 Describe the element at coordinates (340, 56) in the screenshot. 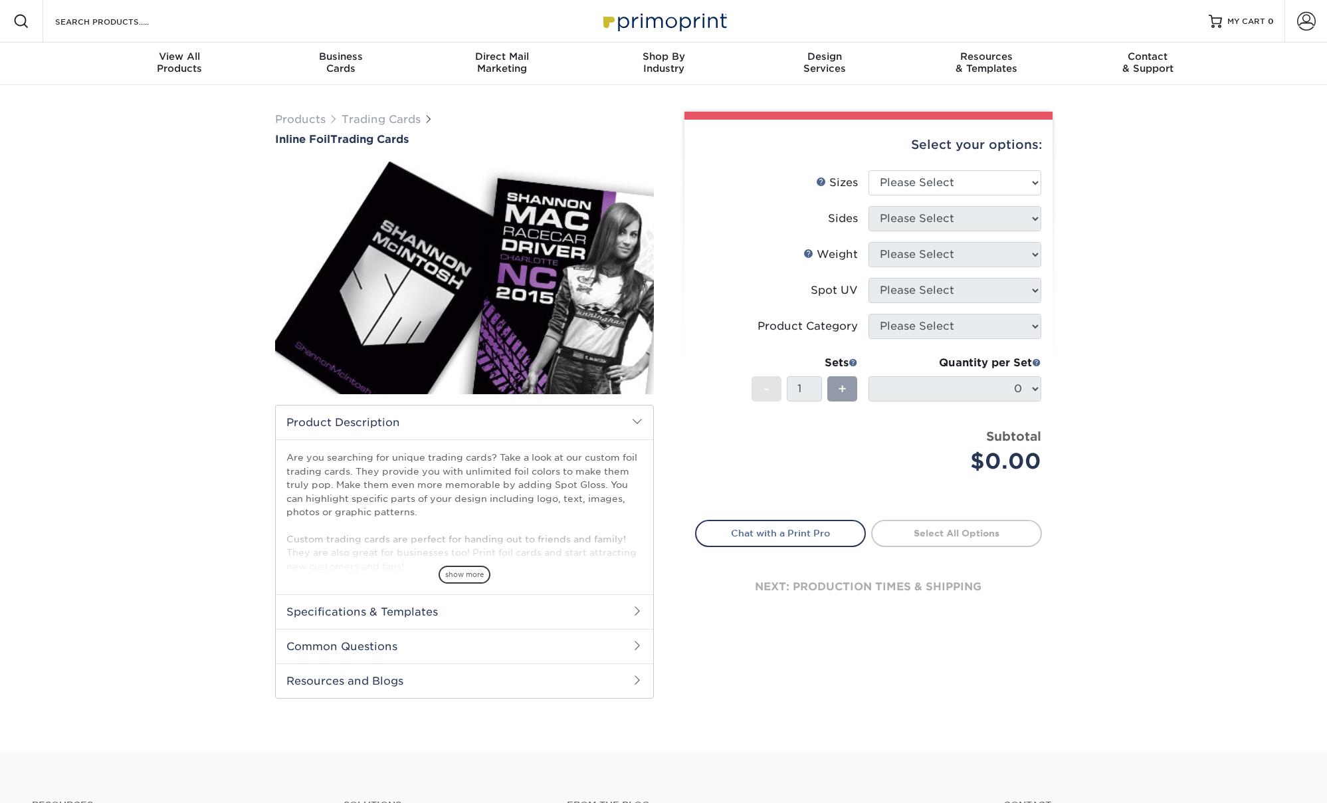

I see `span: Business` at that location.